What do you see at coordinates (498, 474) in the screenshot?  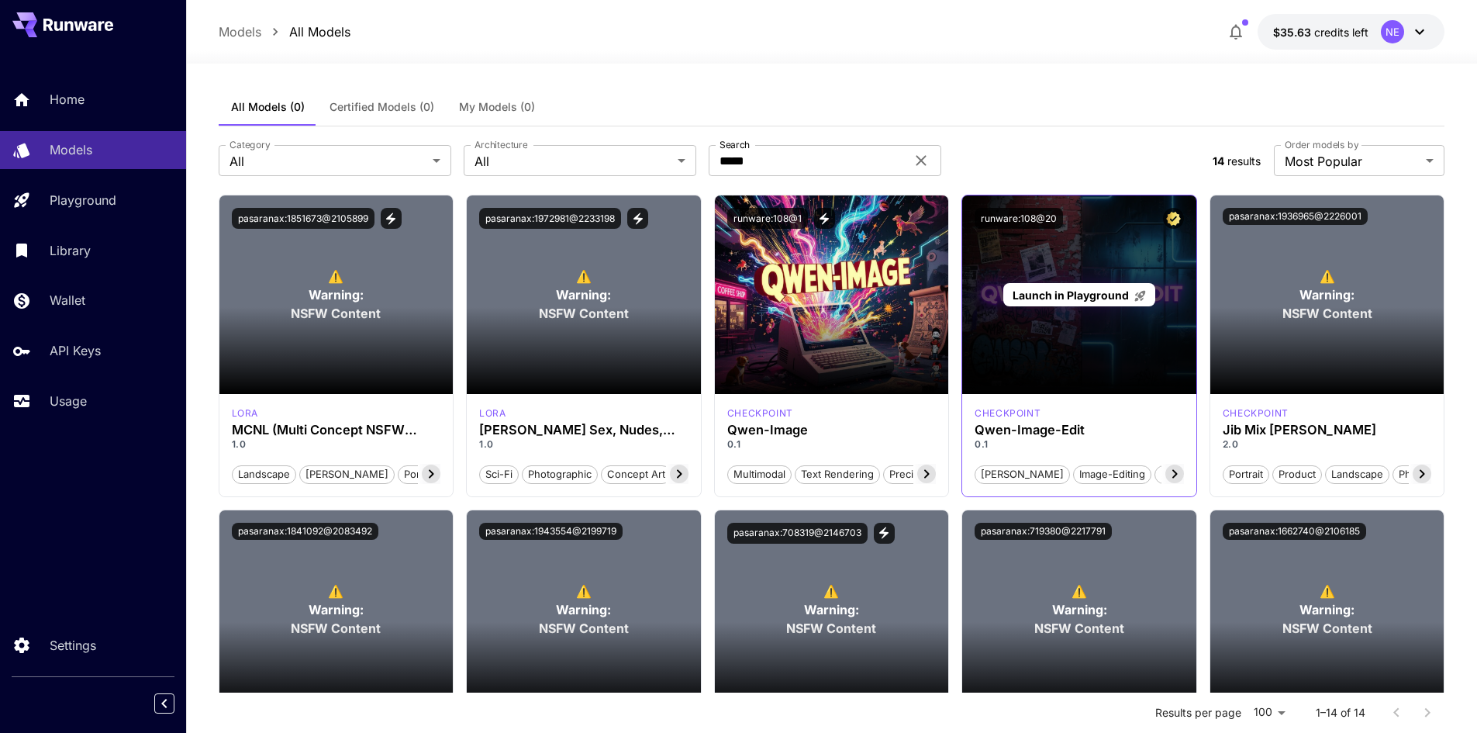 I see `span: Sci-Fi` at bounding box center [498, 474].